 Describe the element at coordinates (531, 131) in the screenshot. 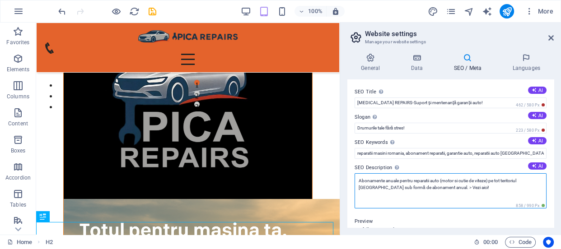

I see `span: 223 / 580 Px` at that location.